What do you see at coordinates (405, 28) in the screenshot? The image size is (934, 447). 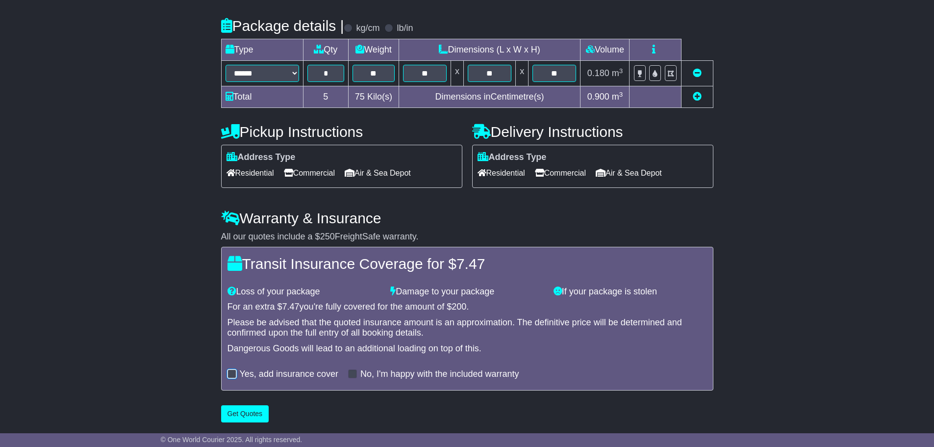 I see `label: lb/in` at bounding box center [405, 28].